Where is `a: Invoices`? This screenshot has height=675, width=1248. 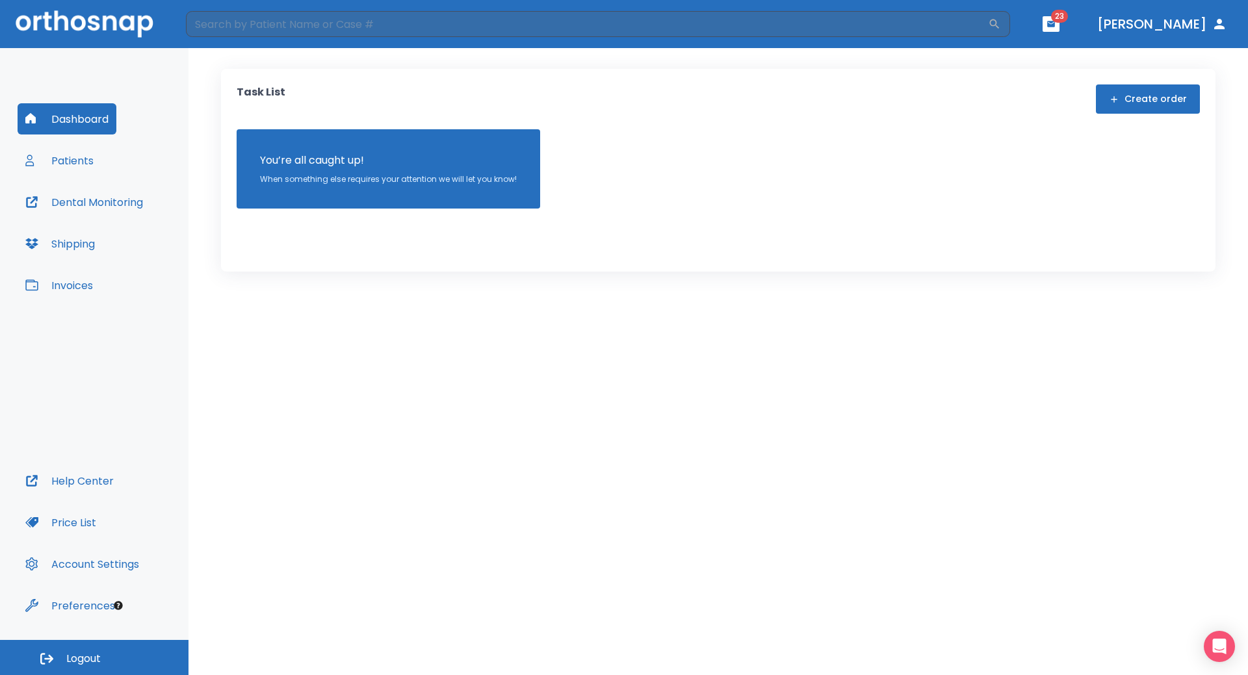 a: Invoices is located at coordinates (59, 285).